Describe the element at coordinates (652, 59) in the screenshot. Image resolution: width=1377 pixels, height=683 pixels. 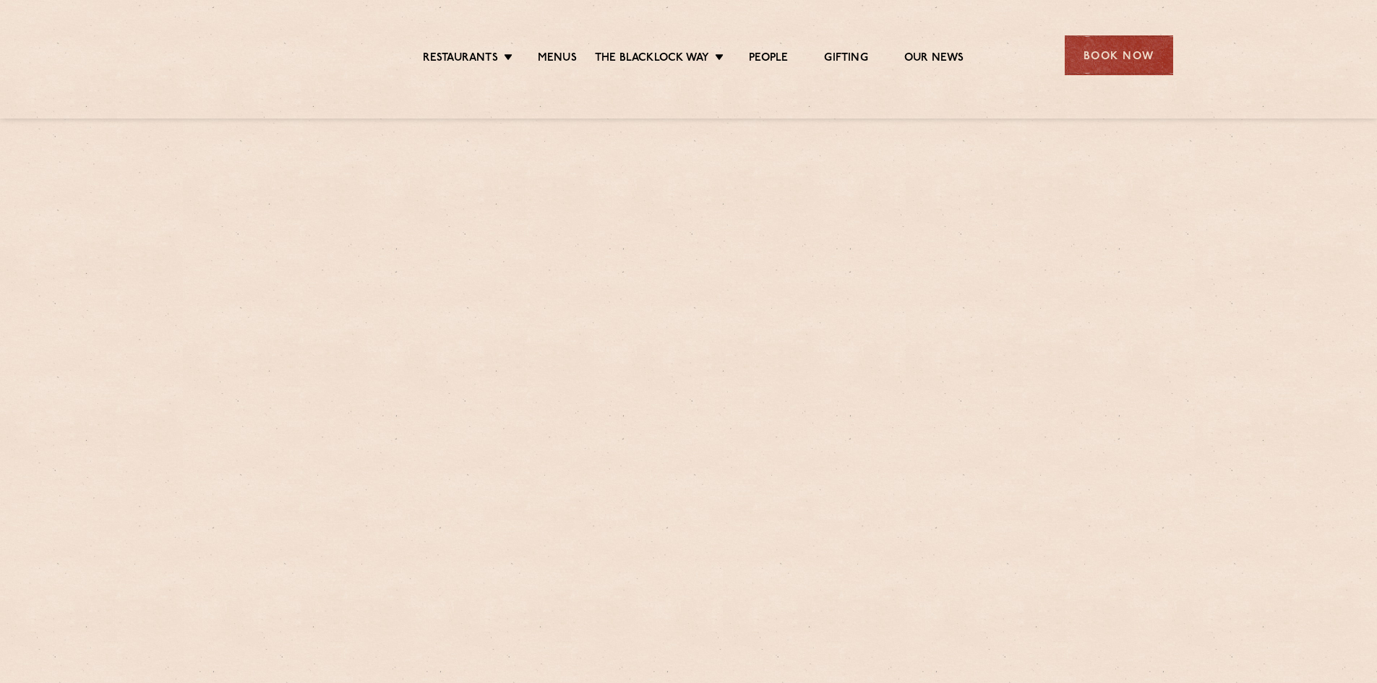
I see `a: The Blacklock Way` at that location.